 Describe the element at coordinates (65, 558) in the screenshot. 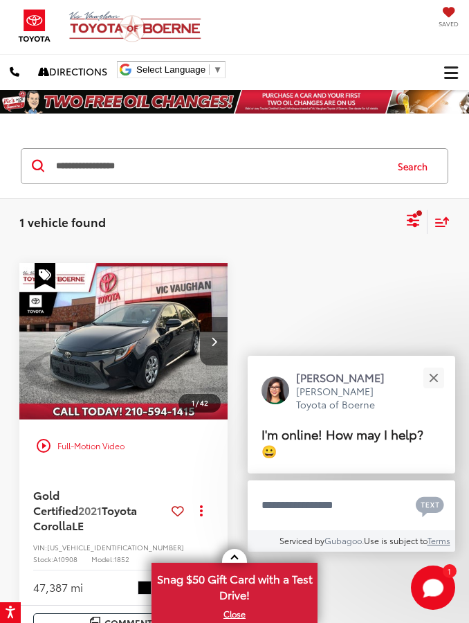

I see `span: A10908` at that location.